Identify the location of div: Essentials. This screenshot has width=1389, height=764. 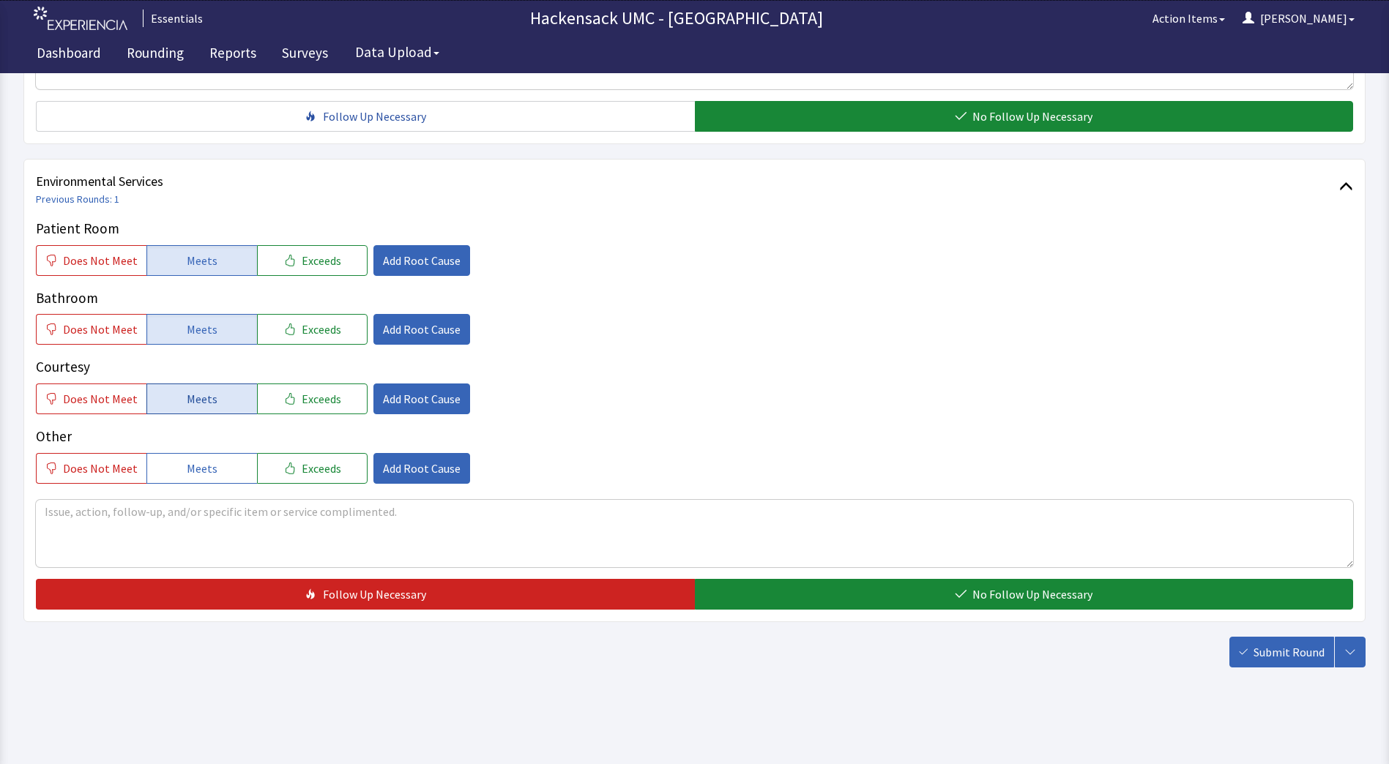
(173, 18).